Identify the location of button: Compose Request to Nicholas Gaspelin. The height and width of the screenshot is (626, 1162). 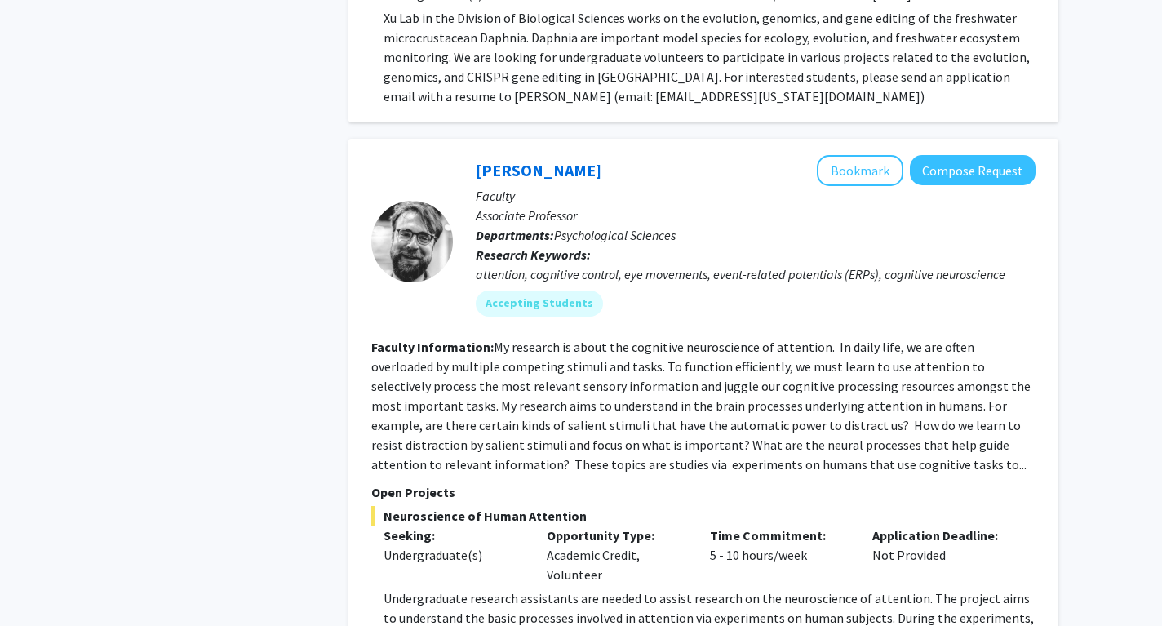
(973, 170).